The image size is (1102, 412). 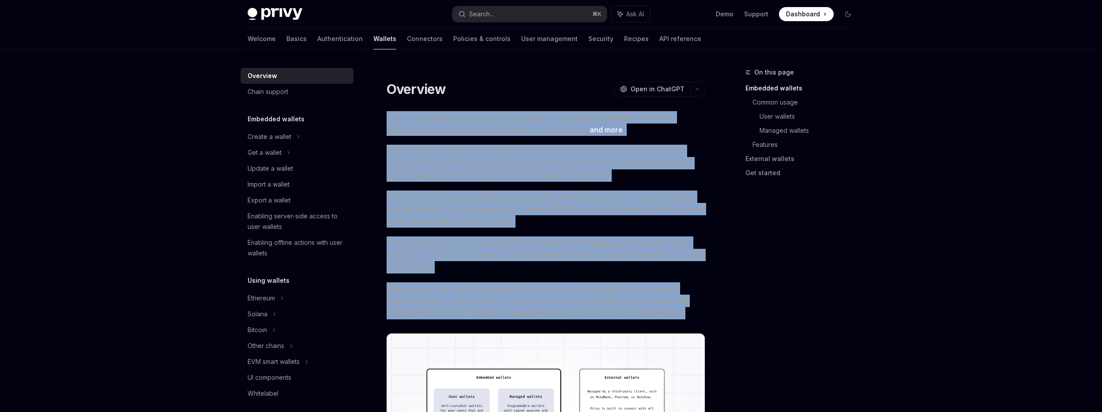 I want to click on a: Managed wallets, so click(x=811, y=131).